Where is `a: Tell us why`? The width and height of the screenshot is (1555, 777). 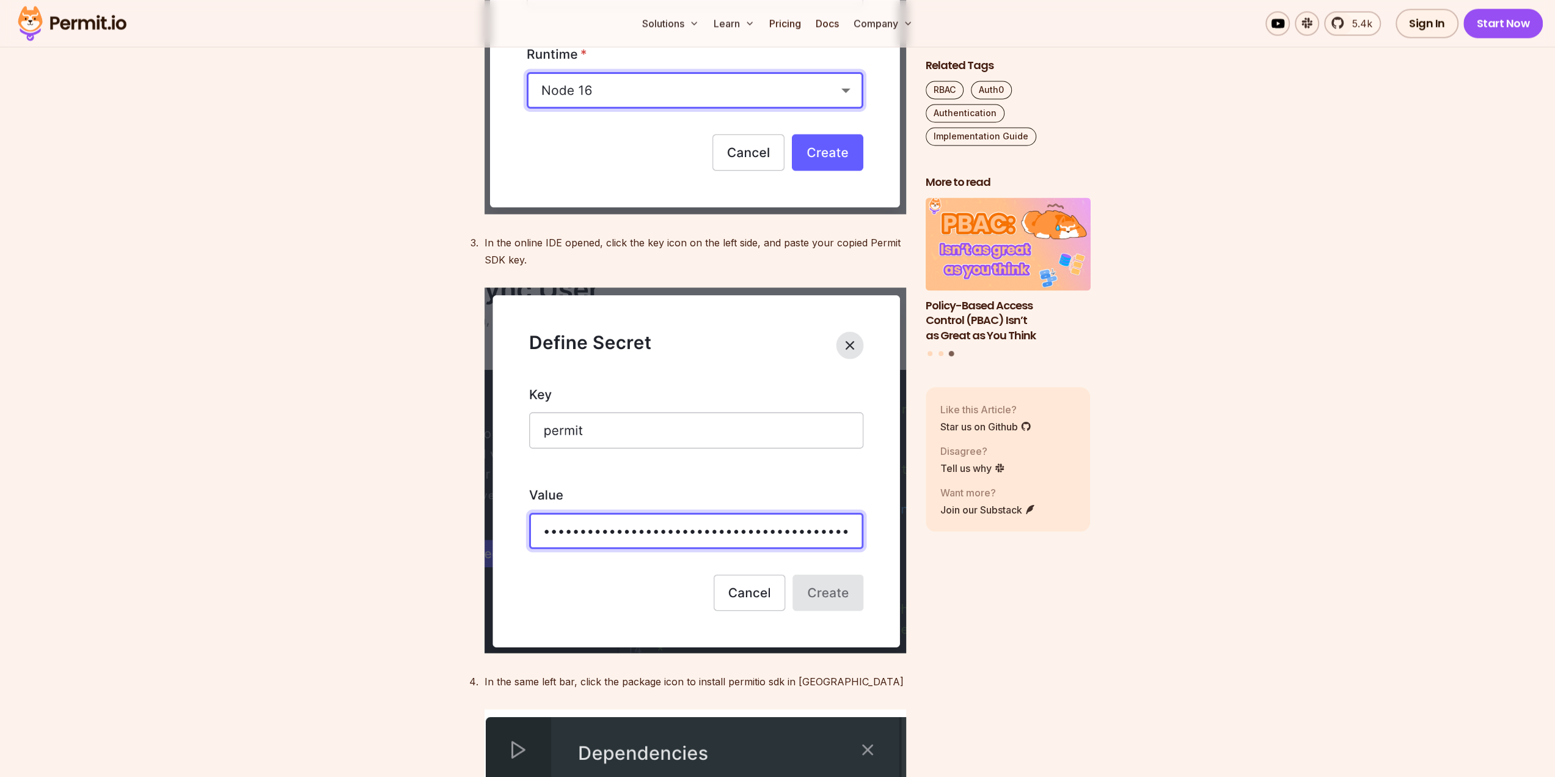
a: Tell us why is located at coordinates (973, 467).